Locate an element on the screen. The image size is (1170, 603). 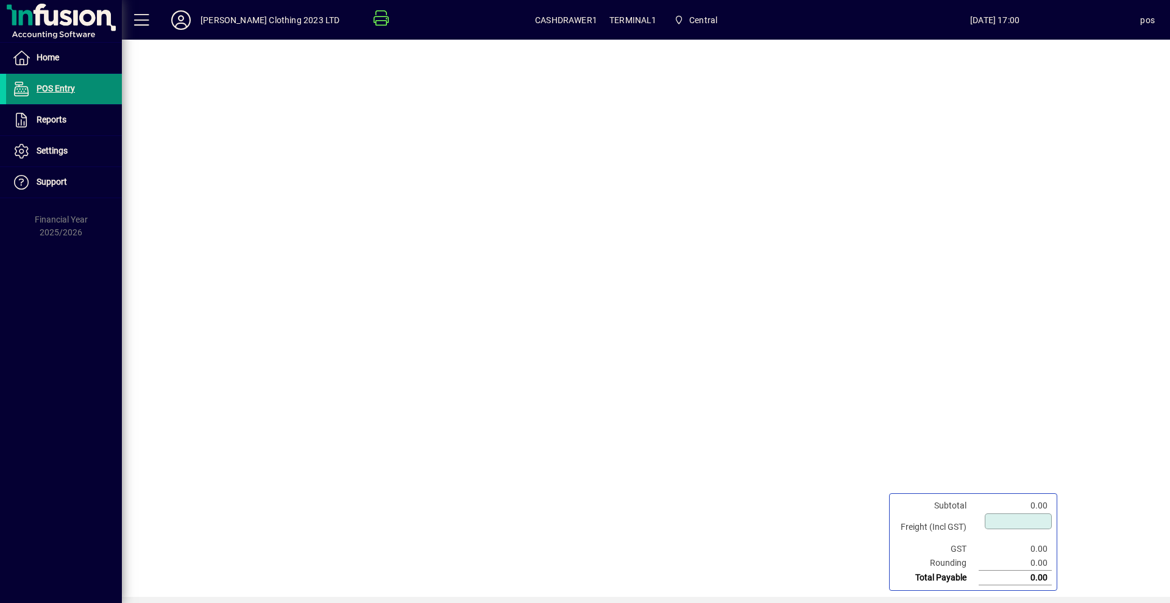
td: Freight (Incl GST) is located at coordinates (936, 527).